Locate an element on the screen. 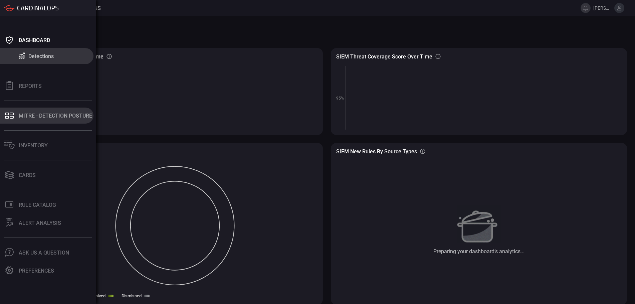 This screenshot has width=635, height=304. h3: SIEM Threat coverage score over time is located at coordinates (384, 56).